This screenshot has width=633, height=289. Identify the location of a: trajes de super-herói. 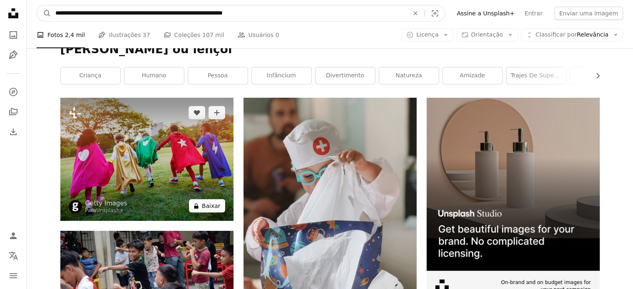
(536, 76).